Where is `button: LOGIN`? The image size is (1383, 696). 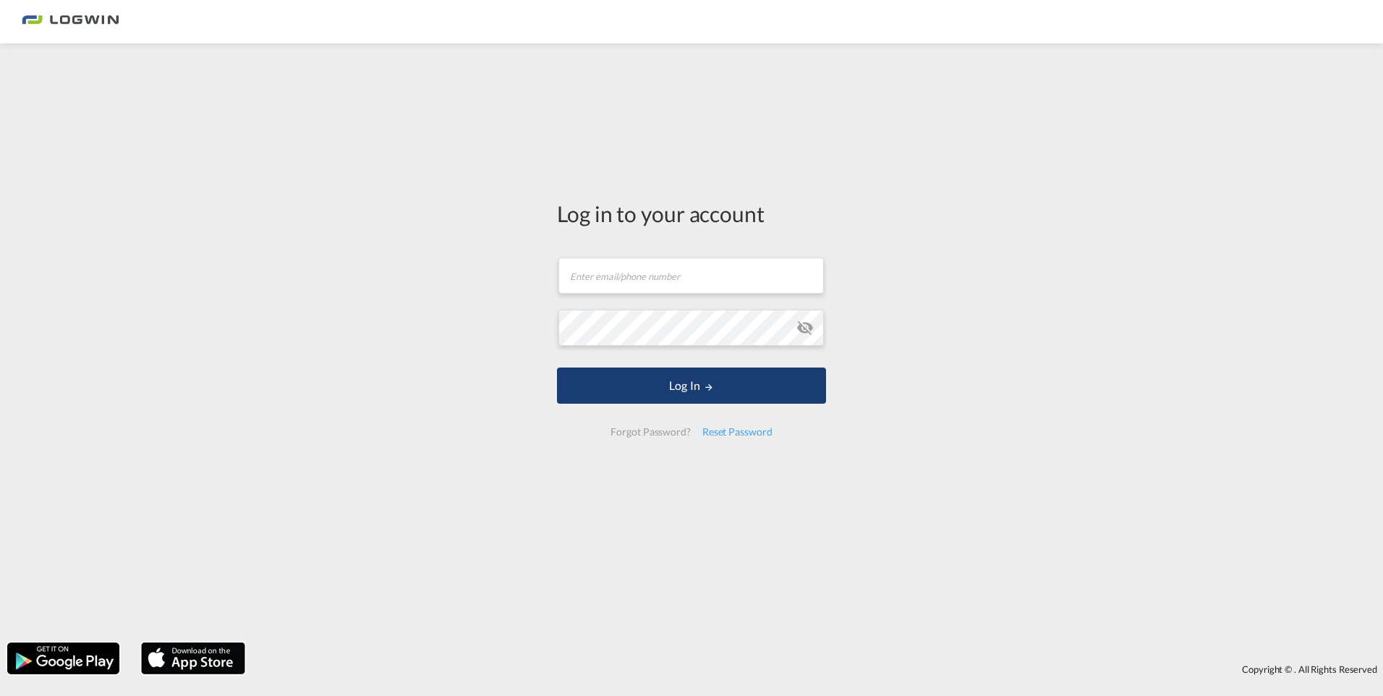 button: LOGIN is located at coordinates (691, 385).